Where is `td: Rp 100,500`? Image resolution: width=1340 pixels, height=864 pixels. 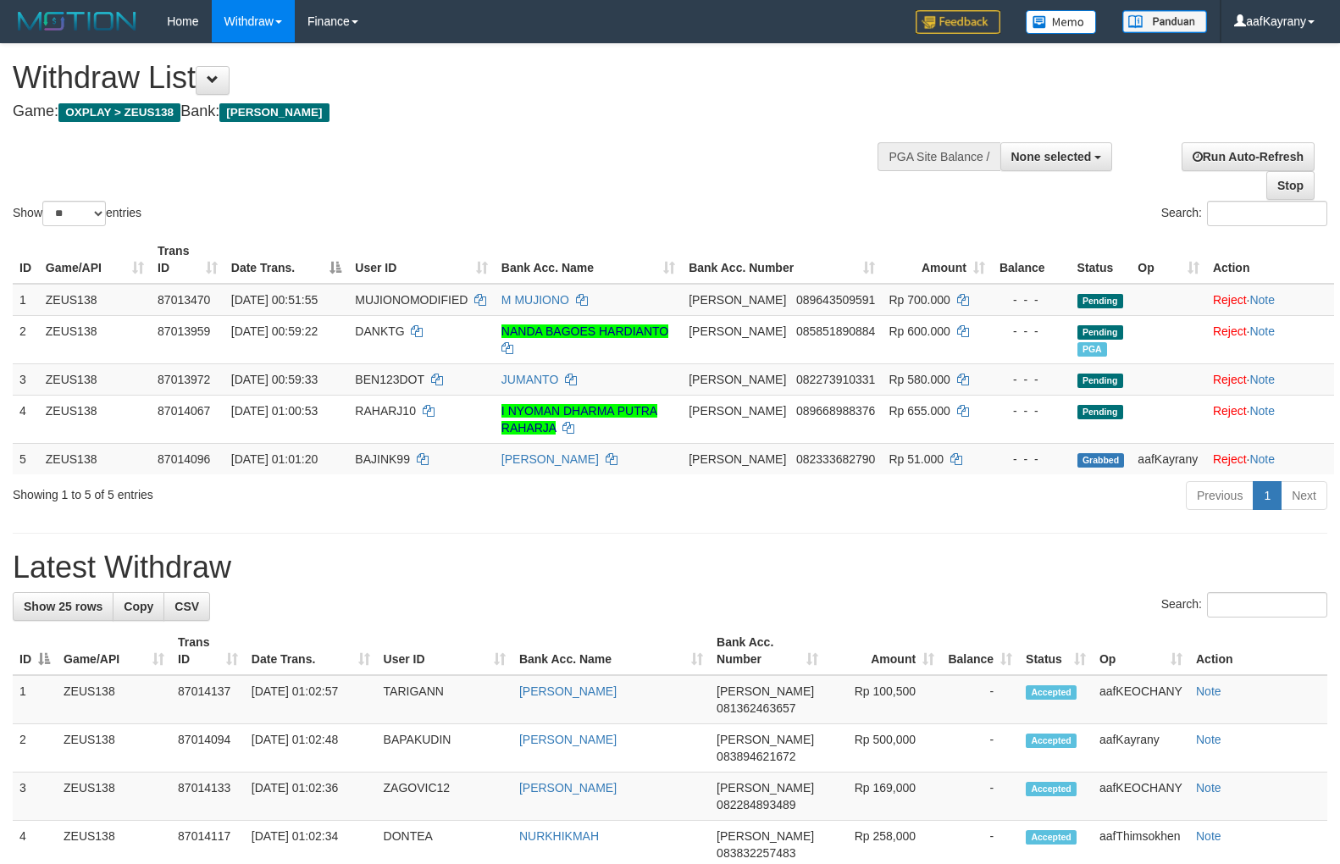
td: Rp 100,500 is located at coordinates (883, 700).